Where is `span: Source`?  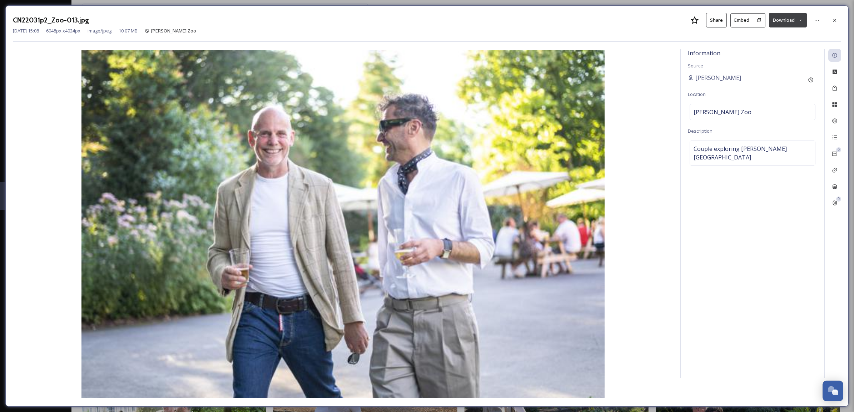
span: Source is located at coordinates (695, 66).